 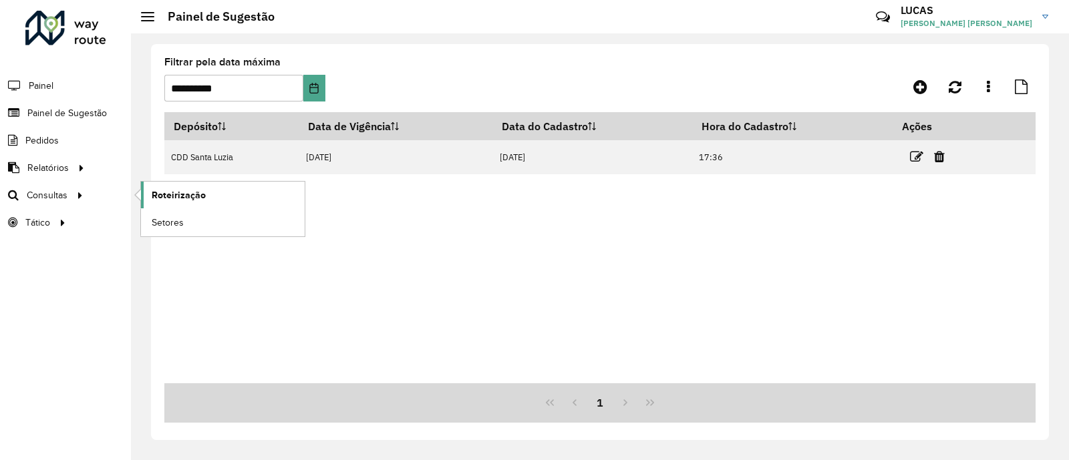 What do you see at coordinates (792, 126) in the screenshot?
I see `th: Hora do Cadastro` at bounding box center [792, 126].